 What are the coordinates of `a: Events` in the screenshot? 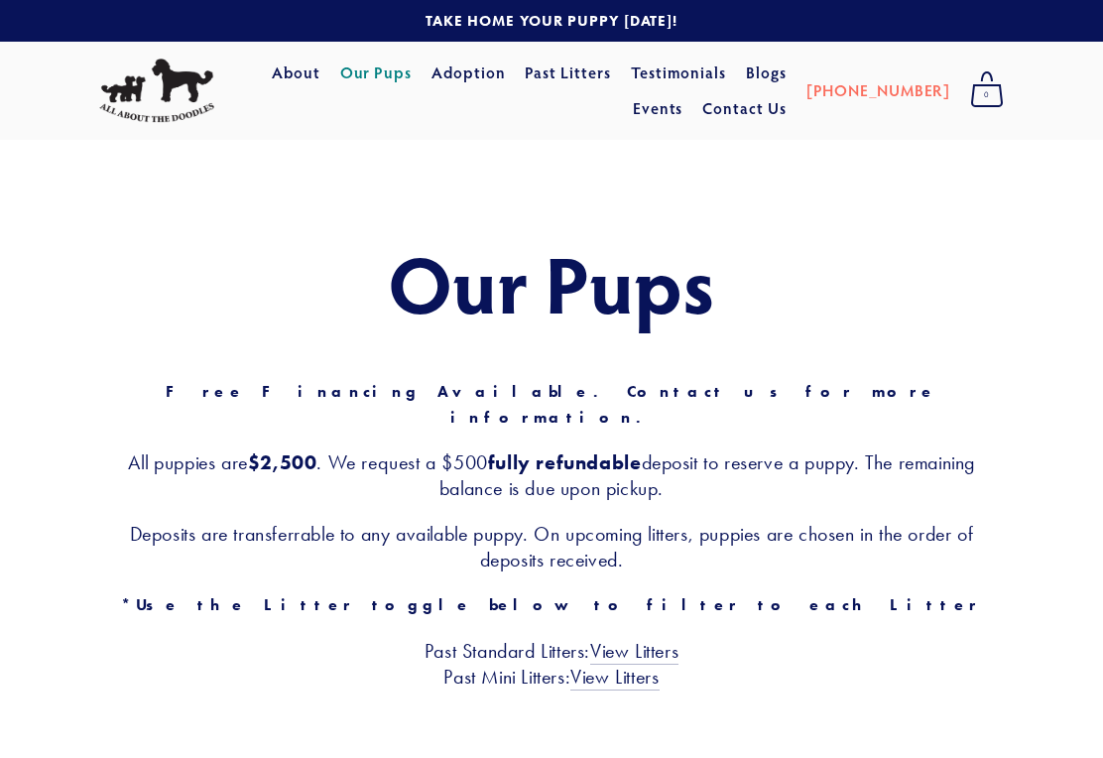 It's located at (658, 108).